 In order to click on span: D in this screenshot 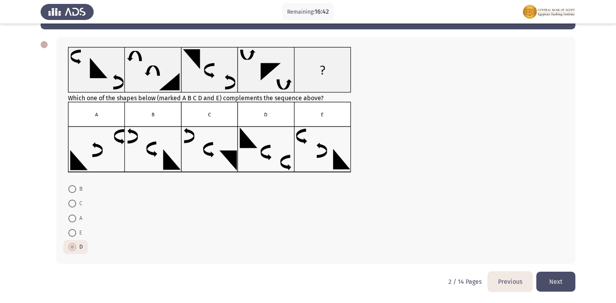, I will do `click(79, 247)`.